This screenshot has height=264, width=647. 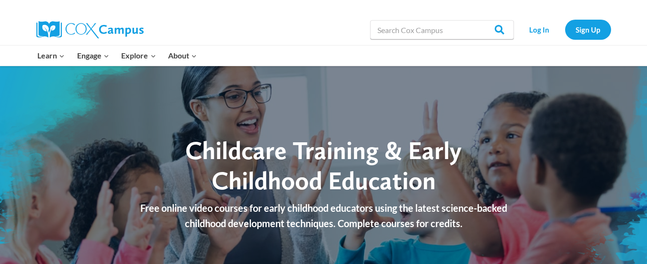 I want to click on span: About, so click(x=182, y=56).